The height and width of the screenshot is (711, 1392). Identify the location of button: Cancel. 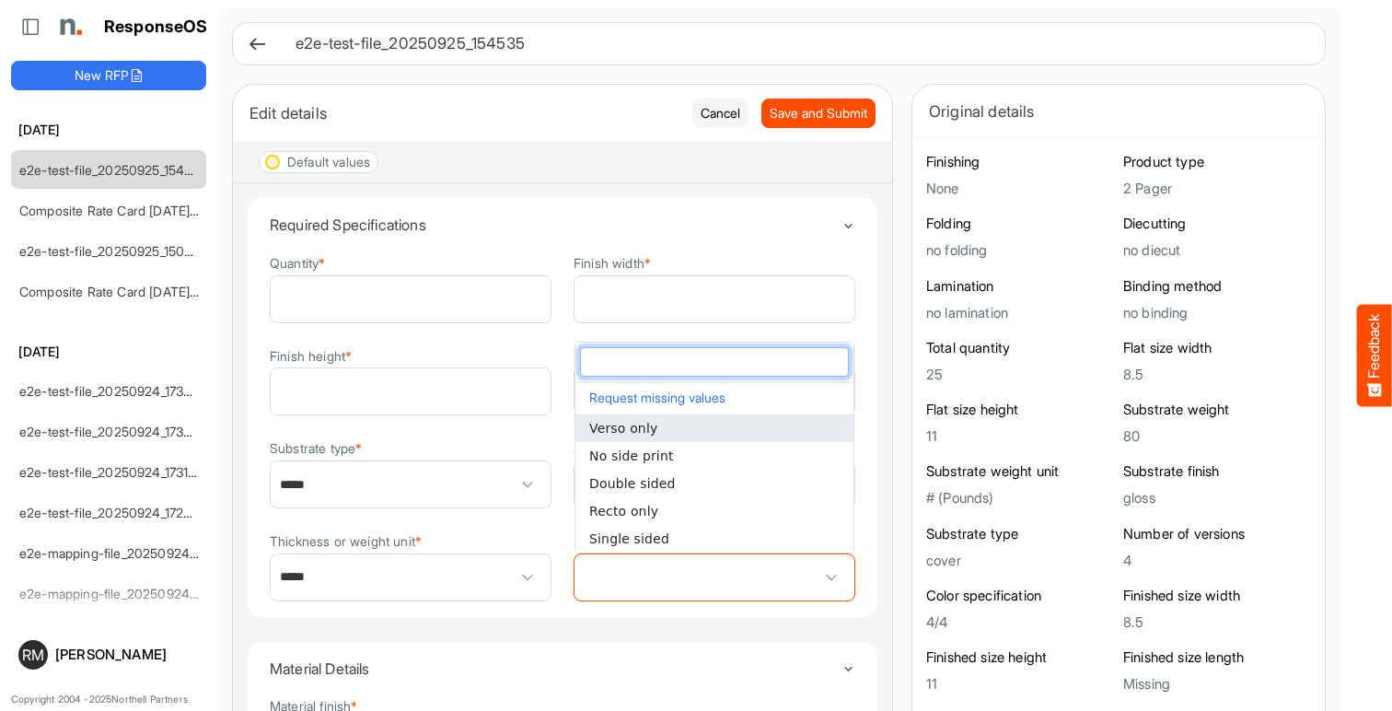
(720, 113).